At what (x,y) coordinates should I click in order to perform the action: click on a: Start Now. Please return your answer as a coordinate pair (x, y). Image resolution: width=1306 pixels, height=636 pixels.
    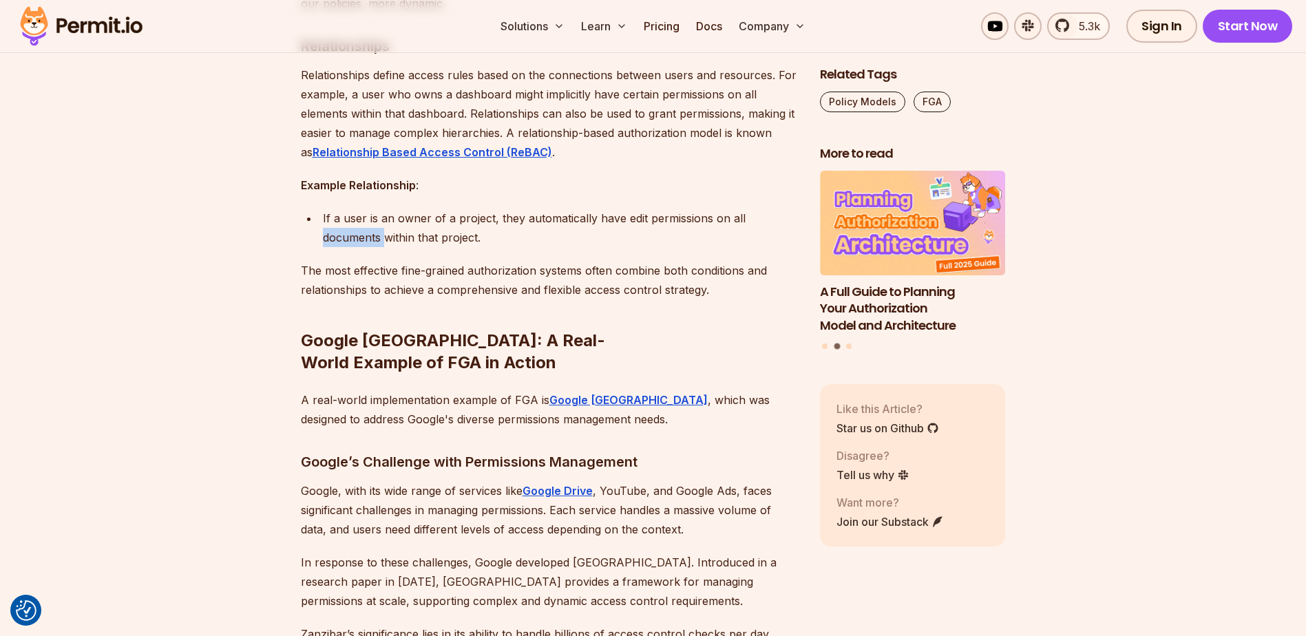
    Looking at the image, I should click on (1247, 26).